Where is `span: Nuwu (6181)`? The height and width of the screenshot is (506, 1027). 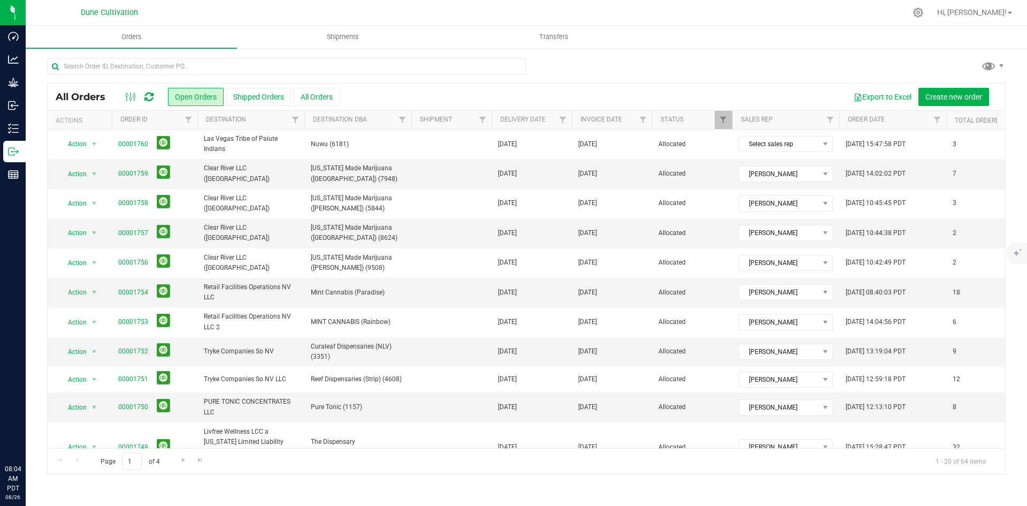 span: Nuwu (6181) is located at coordinates (358, 144).